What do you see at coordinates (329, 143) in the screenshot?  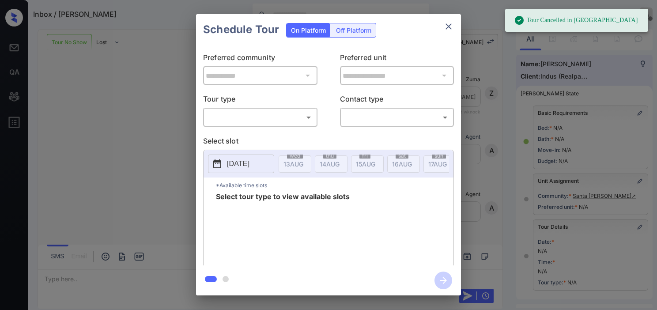 I see `p: Select slot` at bounding box center [329, 143].